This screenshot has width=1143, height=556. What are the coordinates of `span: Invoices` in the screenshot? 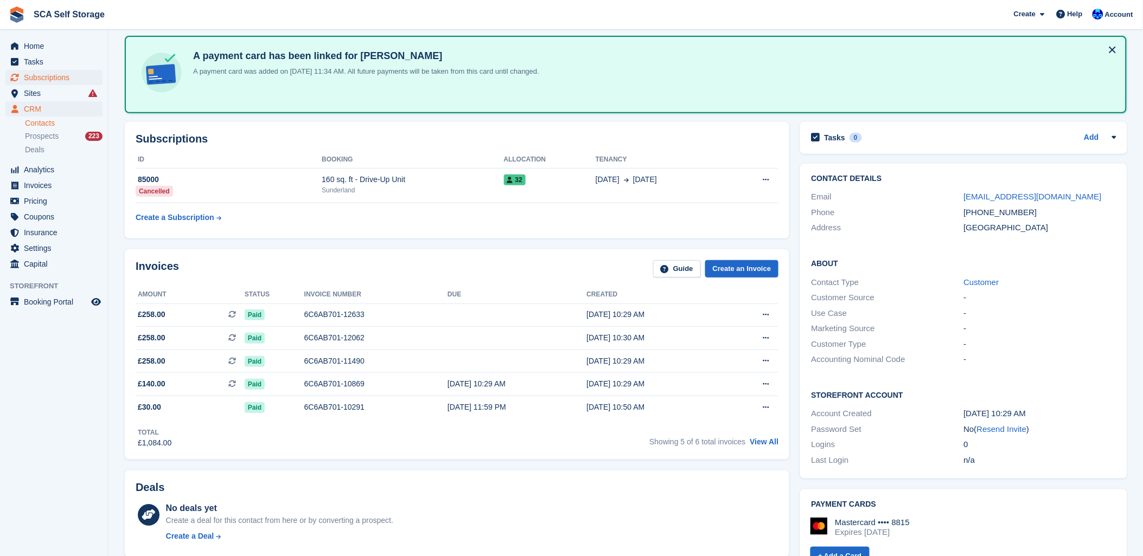 It's located at (56, 185).